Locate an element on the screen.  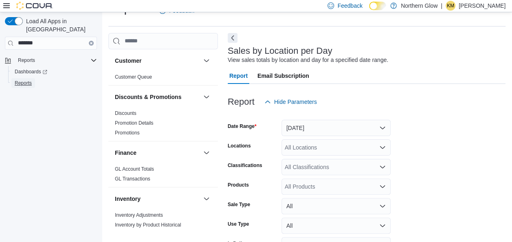
nav: Complex example is located at coordinates (51, 81).